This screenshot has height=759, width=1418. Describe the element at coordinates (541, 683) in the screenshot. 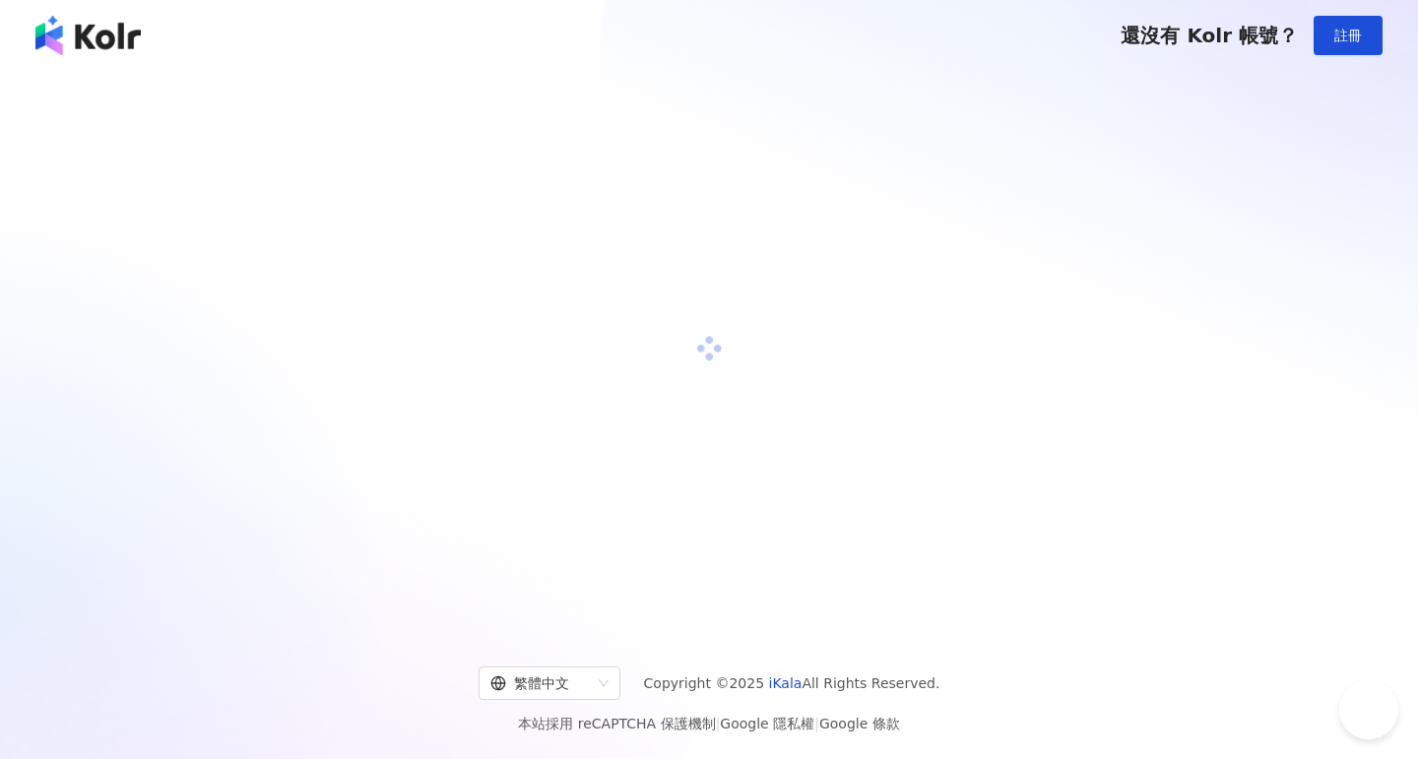

I see `div: 繁體中文` at that location.